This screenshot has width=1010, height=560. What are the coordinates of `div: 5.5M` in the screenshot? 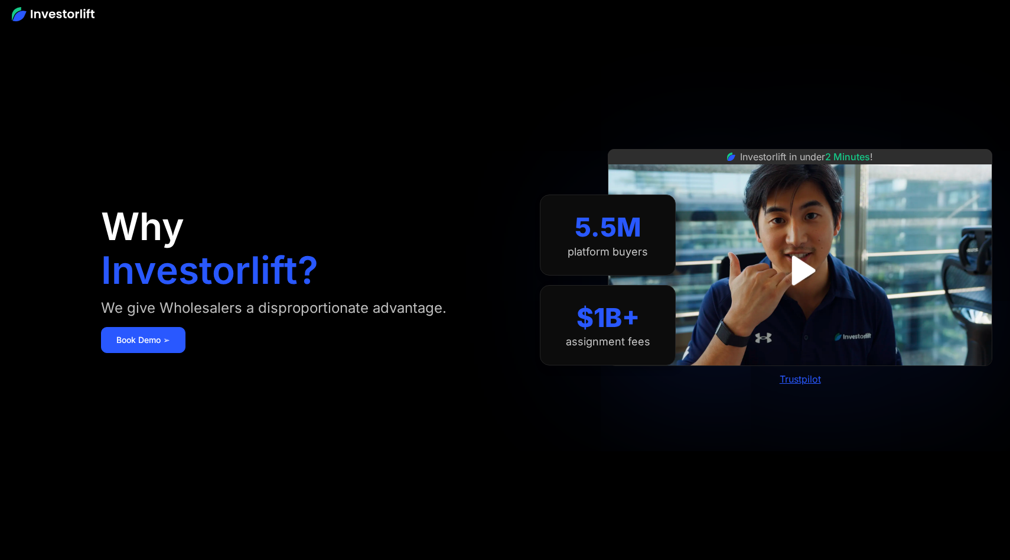 It's located at (608, 227).